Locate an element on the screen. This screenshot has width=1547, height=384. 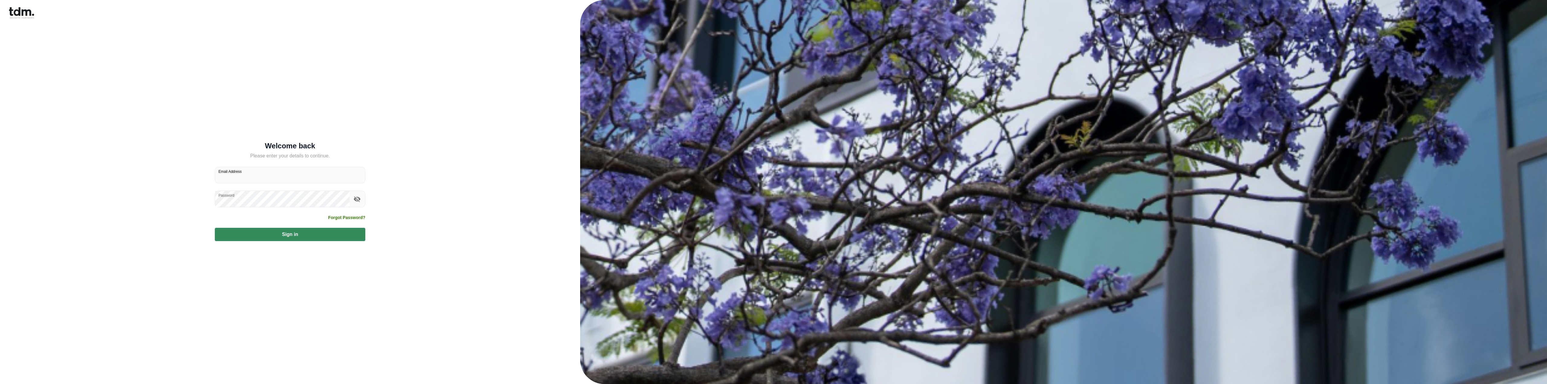
h5: Welcome back is located at coordinates (290, 146).